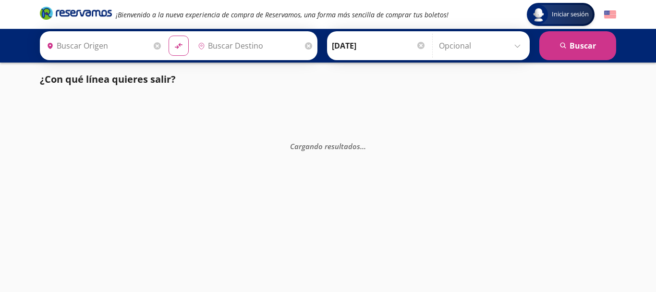  What do you see at coordinates (570, 14) in the screenshot?
I see `span: Iniciar sesión` at bounding box center [570, 14].